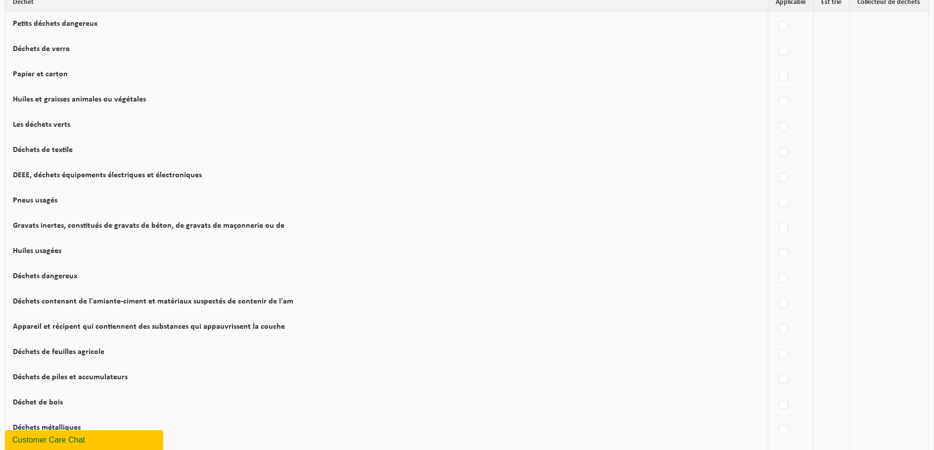  What do you see at coordinates (55, 24) in the screenshot?
I see `label: Petits déchets dangereux` at bounding box center [55, 24].